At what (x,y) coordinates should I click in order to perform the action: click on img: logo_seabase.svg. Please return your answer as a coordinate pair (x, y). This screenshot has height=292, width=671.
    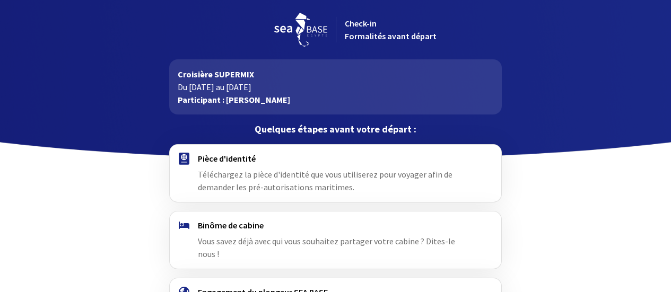
    Looking at the image, I should click on (301, 30).